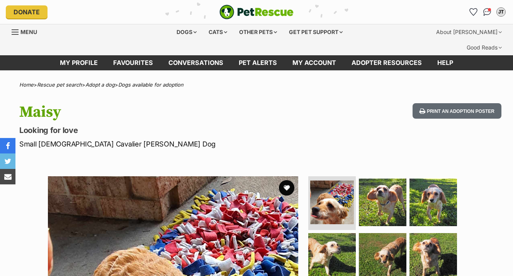 This screenshot has width=513, height=276. Describe the element at coordinates (286, 188) in the screenshot. I see `button: favourite` at that location.